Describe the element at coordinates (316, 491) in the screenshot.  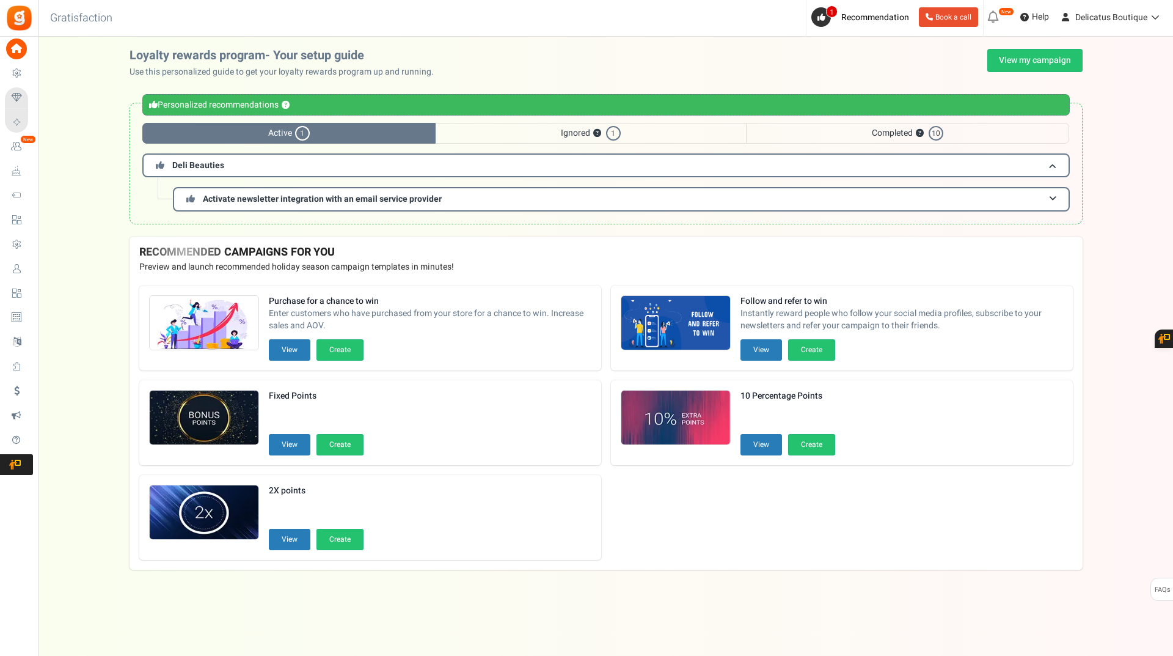
I see `strong: 2X points` at that location.